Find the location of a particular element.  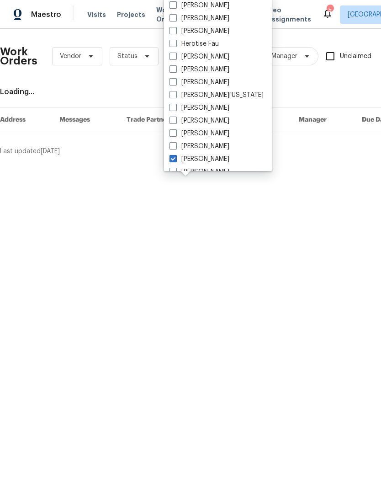

th: Messages is located at coordinates (85, 120).